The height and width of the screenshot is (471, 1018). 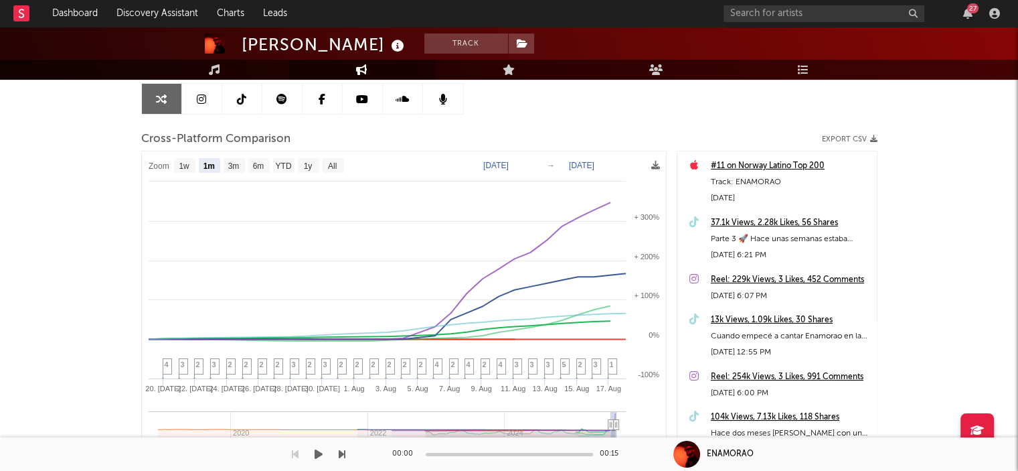 I want to click on text: 3. Aug, so click(x=385, y=388).